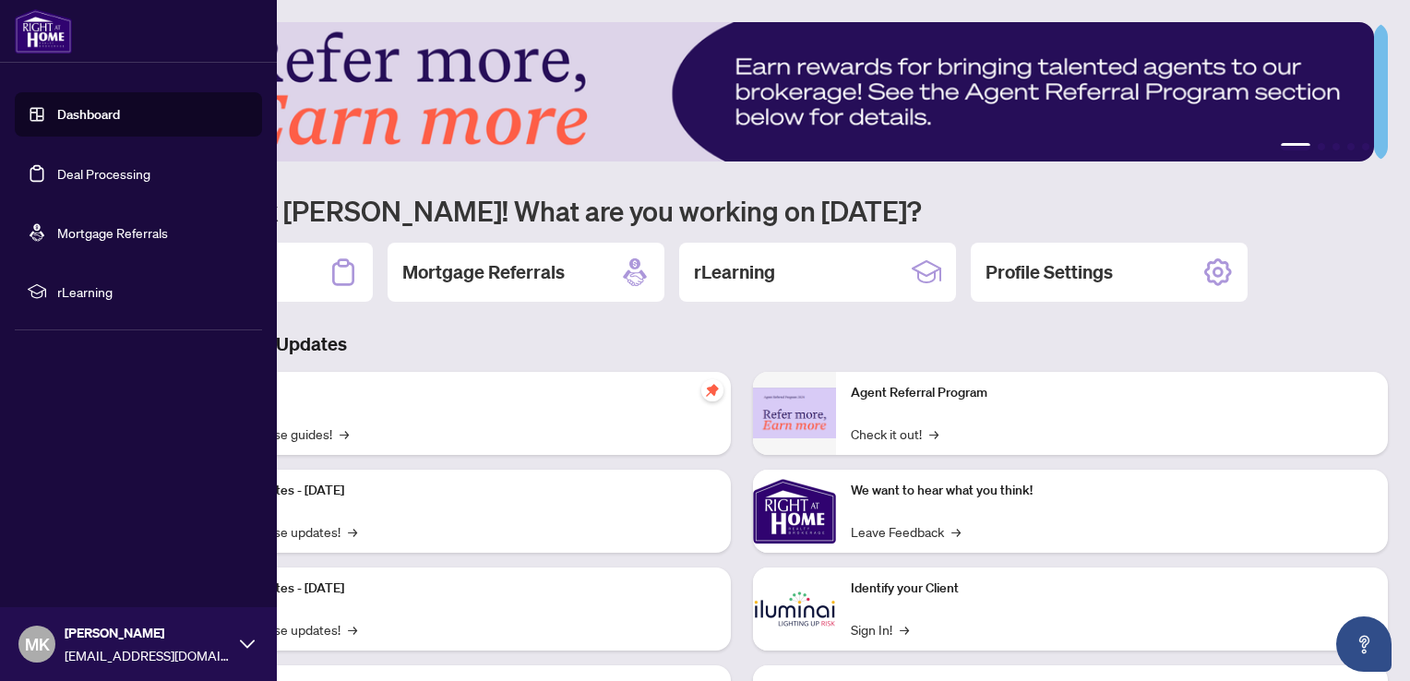 Image resolution: width=1410 pixels, height=681 pixels. I want to click on img: We want to hear what you think!, so click(795, 511).